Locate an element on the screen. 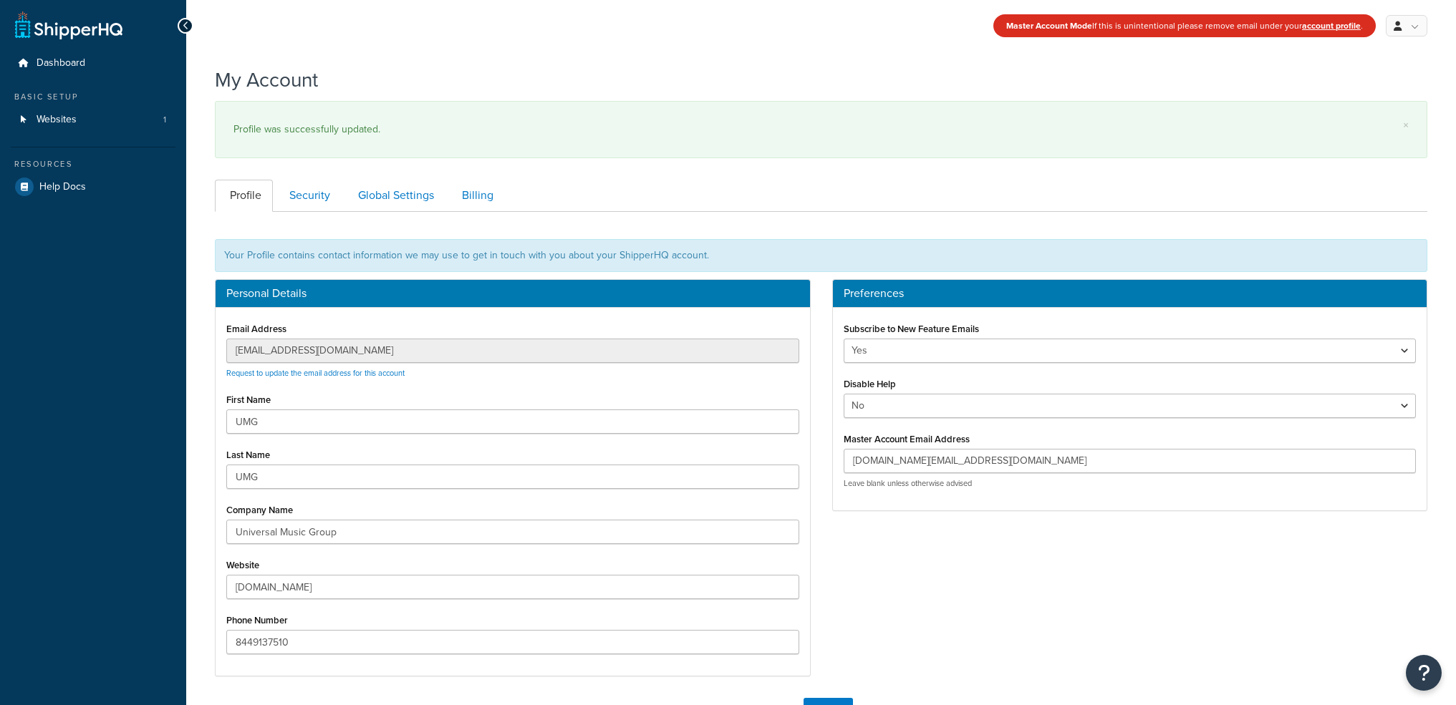  strong: Master Account Mode is located at coordinates (1049, 26).